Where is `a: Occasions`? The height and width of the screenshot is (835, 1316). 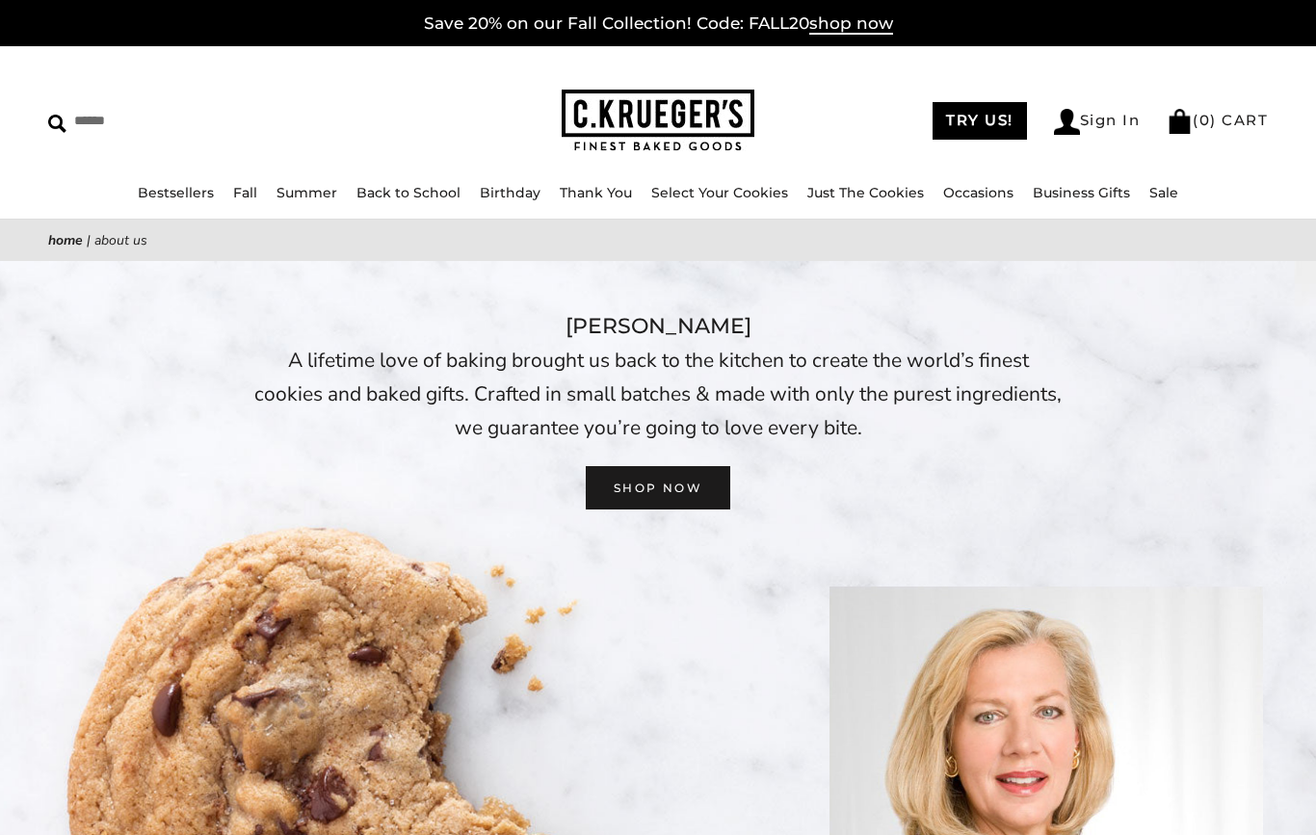 a: Occasions is located at coordinates (978, 193).